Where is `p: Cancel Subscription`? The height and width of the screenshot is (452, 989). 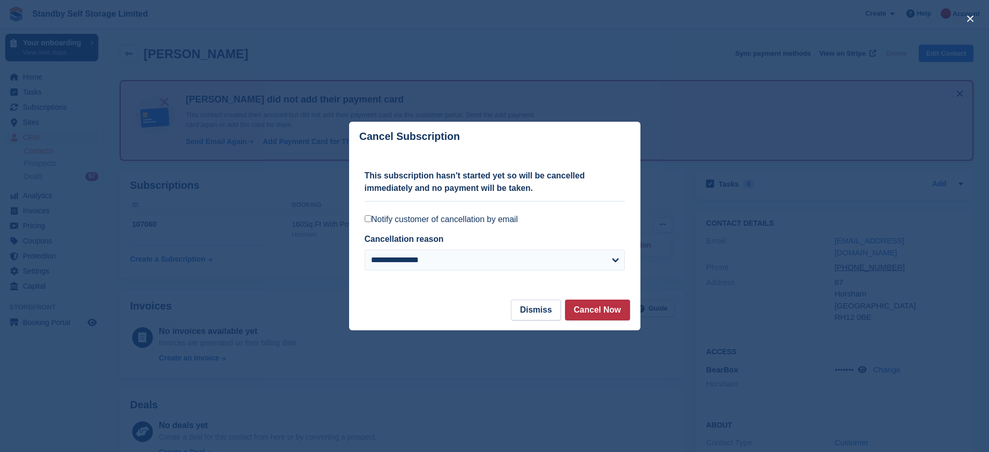
p: Cancel Subscription is located at coordinates (410, 136).